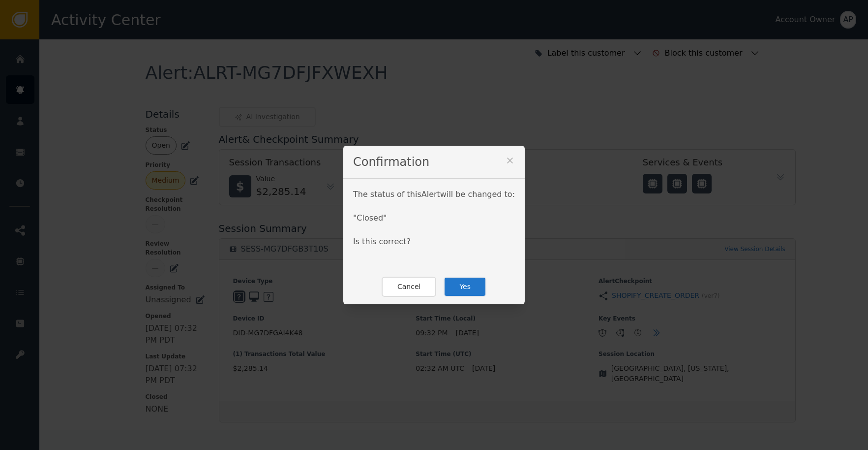 This screenshot has height=450, width=868. I want to click on span: The status of this Alert will be changed to:, so click(434, 194).